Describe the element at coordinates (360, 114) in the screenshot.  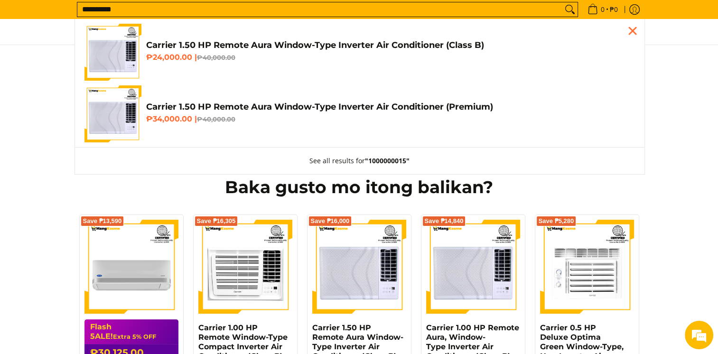
I see `a: Carrier 1.50 HP Remote Aura Window-Type Inverter Air Conditioner (Premium) Carrier 1.50 HP Remote...` at that location.